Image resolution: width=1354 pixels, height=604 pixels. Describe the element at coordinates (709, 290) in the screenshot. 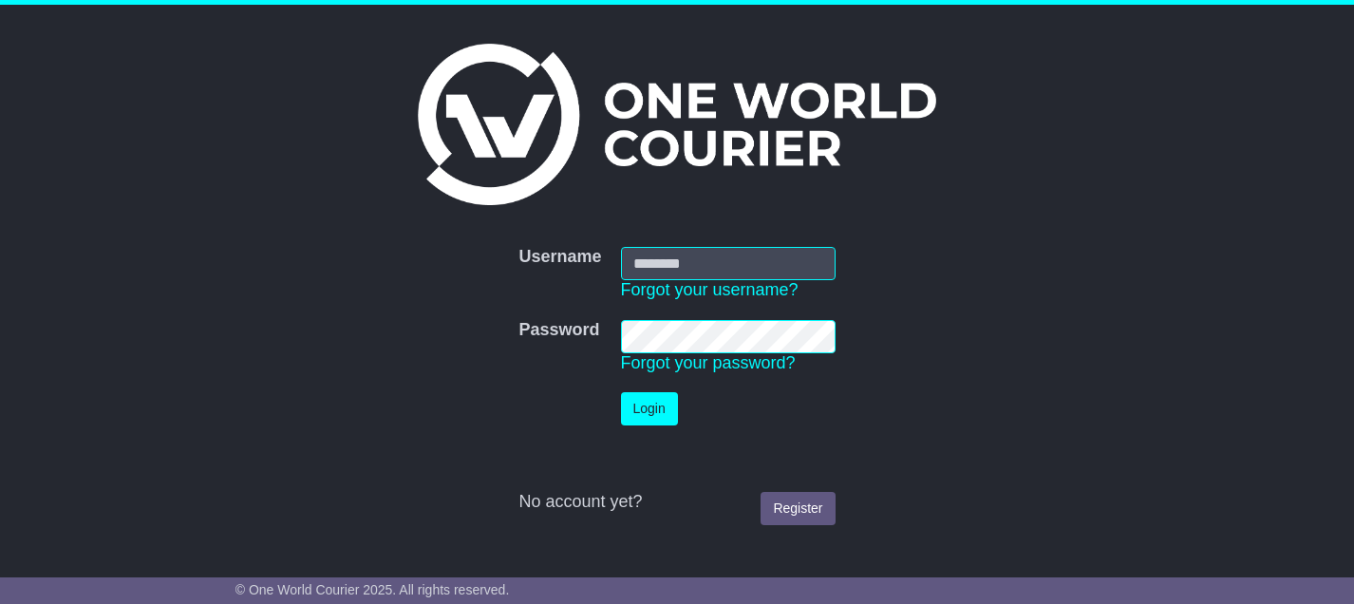

I see `a: Forgot your username?` at that location.